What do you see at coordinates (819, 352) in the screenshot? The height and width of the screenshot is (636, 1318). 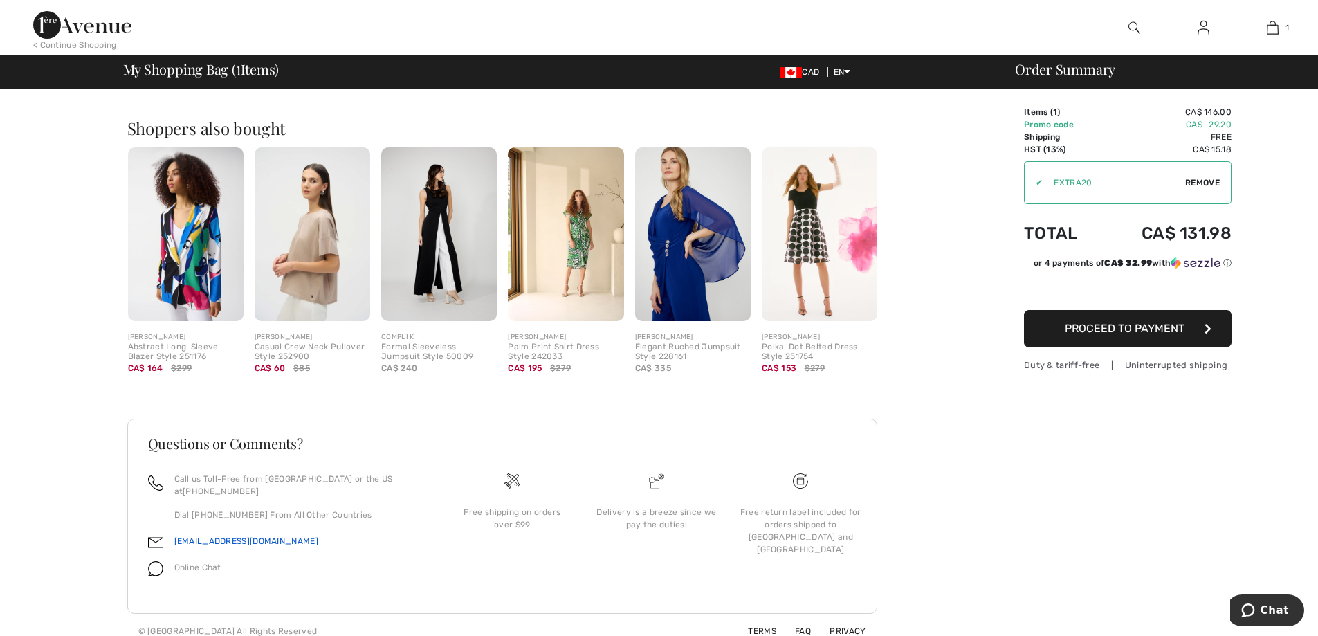 I see `div: Polka-Dot Belted Dress Style 251754` at bounding box center [819, 352].